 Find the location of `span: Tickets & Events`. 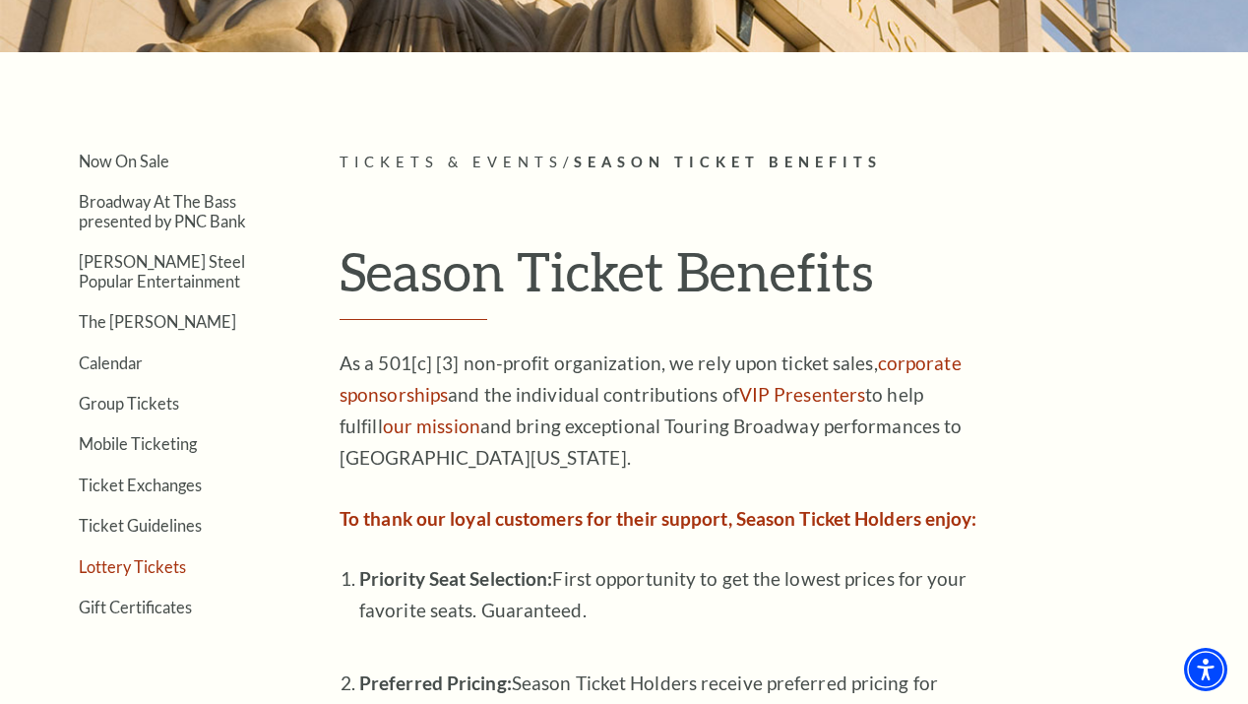

span: Tickets & Events is located at coordinates (451, 161).